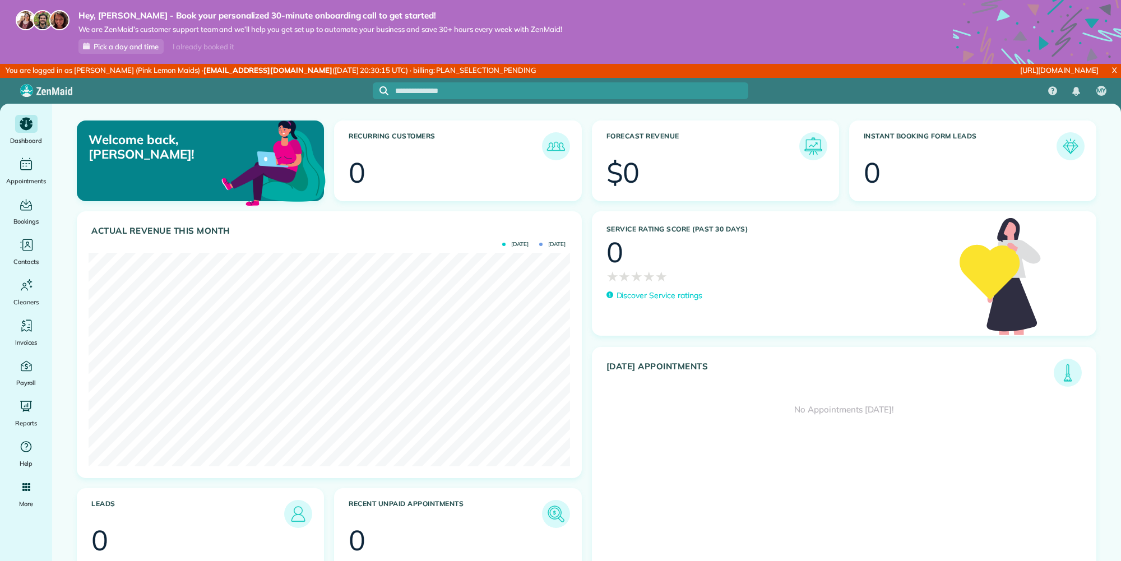 The height and width of the screenshot is (561, 1121). Describe the element at coordinates (331, 231) in the screenshot. I see `h3: Actual Revenue this month` at that location.